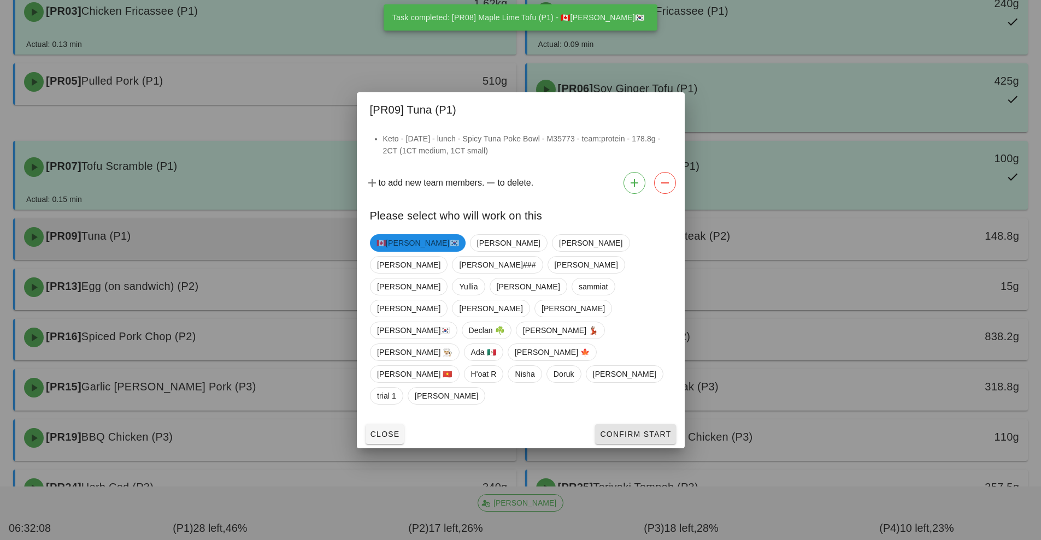 Image resolution: width=1041 pixels, height=540 pixels. I want to click on span: Doruk, so click(563, 374).